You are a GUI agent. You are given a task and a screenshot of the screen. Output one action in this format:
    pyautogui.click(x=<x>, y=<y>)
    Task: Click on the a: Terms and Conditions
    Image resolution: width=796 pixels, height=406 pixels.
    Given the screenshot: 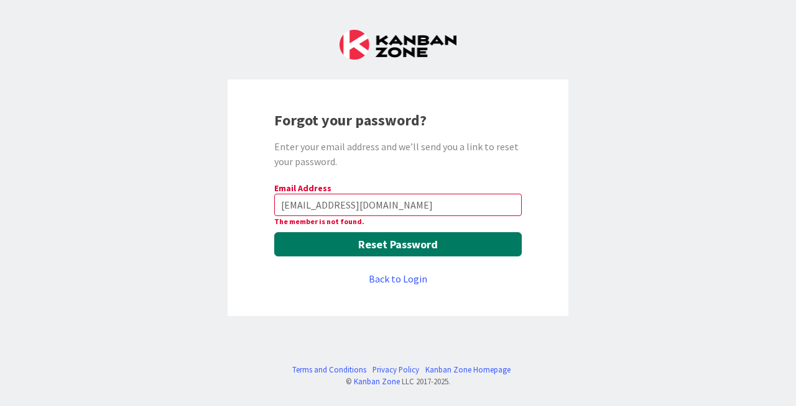 What is the action you would take?
    pyautogui.click(x=329, y=370)
    